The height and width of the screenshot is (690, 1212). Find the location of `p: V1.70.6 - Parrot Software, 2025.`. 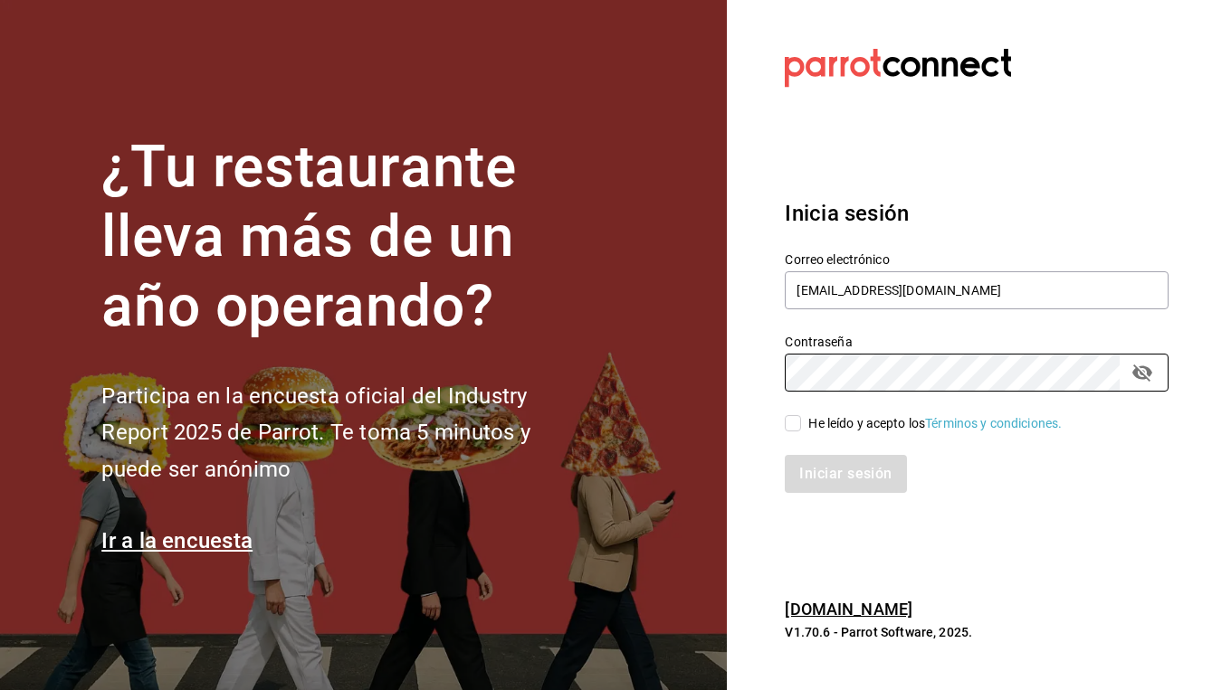

p: V1.70.6 - Parrot Software, 2025. is located at coordinates (976, 633).